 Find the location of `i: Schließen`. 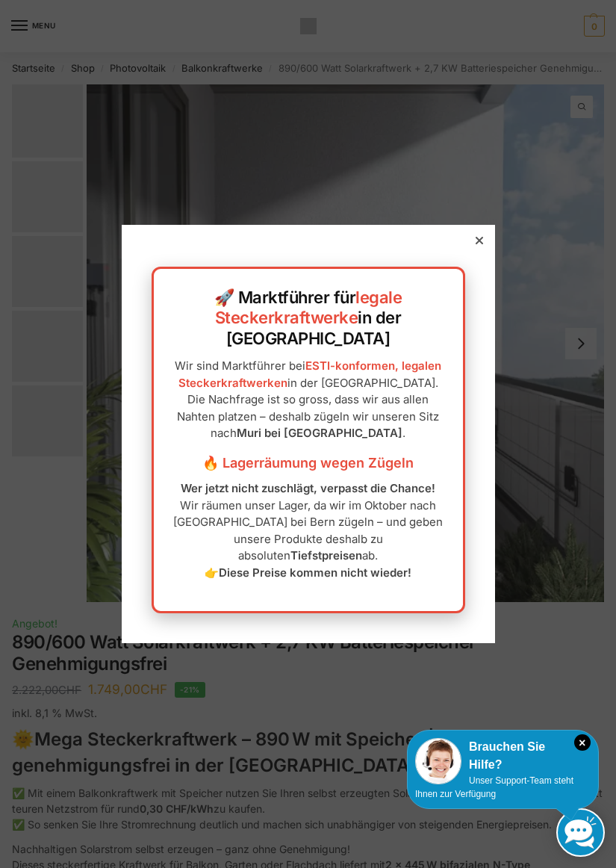

i: Schließen is located at coordinates (583, 742).